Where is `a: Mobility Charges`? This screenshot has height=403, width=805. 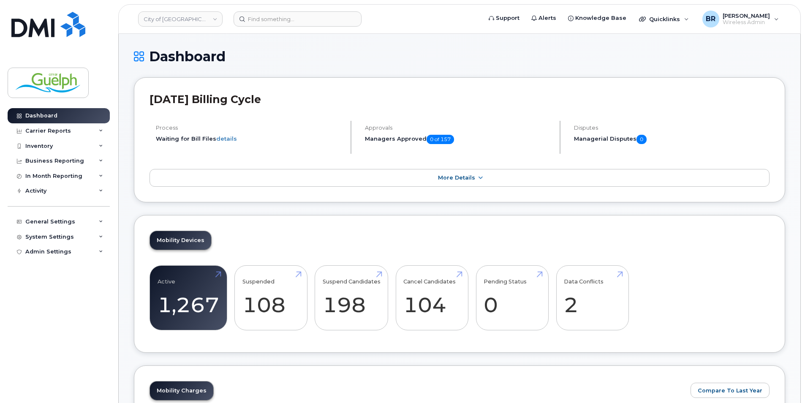 a: Mobility Charges is located at coordinates (182, 390).